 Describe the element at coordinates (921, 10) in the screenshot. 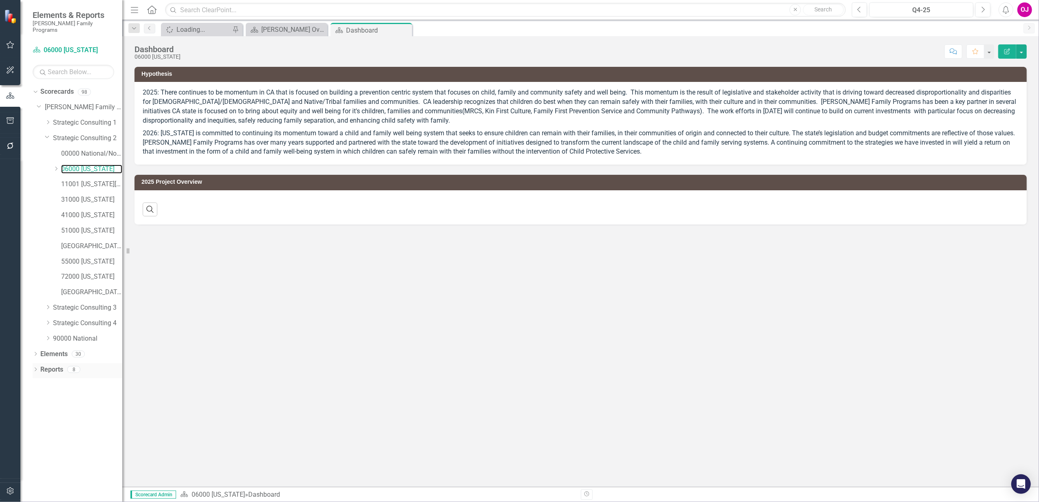

I see `div: Q4-25` at that location.